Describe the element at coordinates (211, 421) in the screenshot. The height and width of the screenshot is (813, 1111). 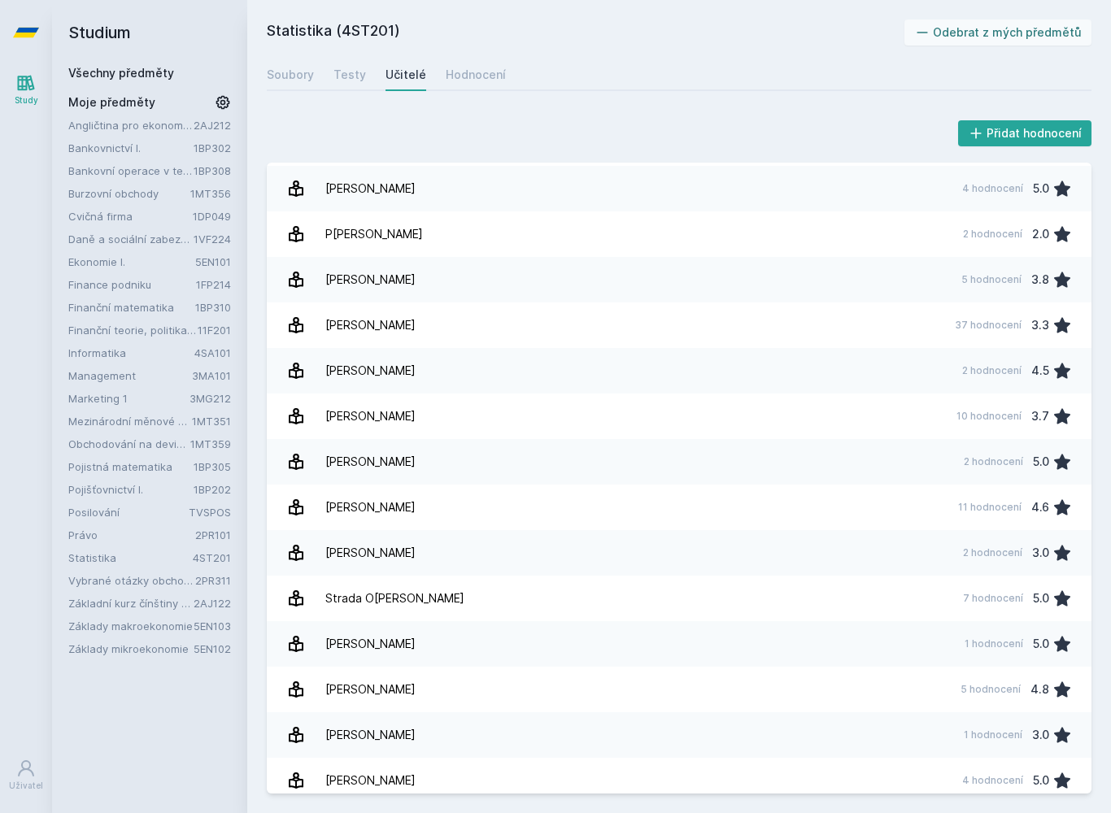
I see `a: 1MT351` at that location.